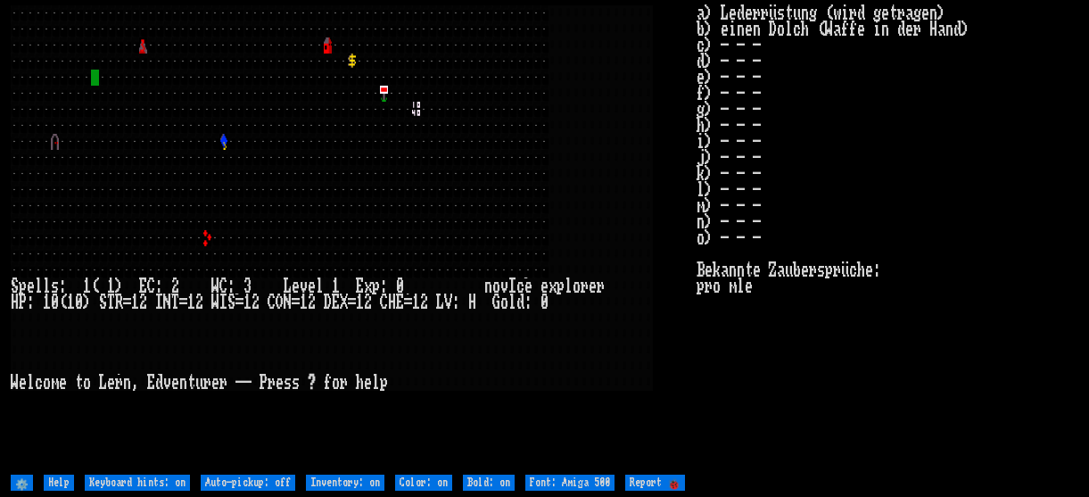 The height and width of the screenshot is (497, 1089). I want to click on div: d, so click(520, 302).